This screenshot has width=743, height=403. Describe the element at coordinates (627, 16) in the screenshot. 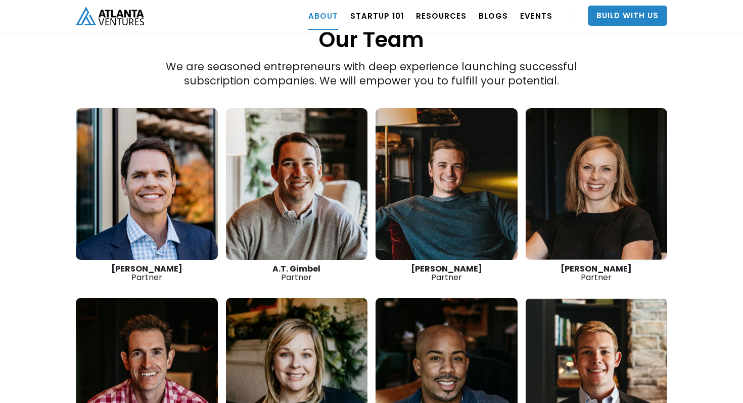

I see `a: Build With Us` at that location.